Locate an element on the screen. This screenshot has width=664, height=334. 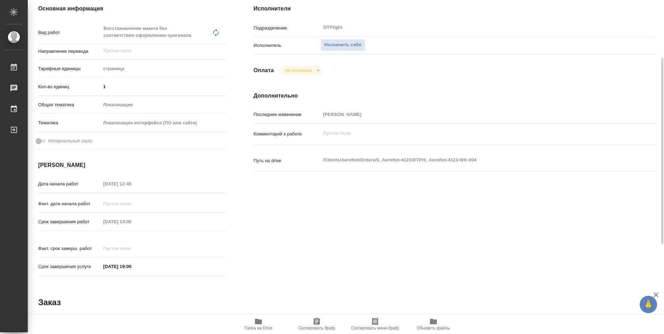
span: Обновить файлы is located at coordinates (434, 328).